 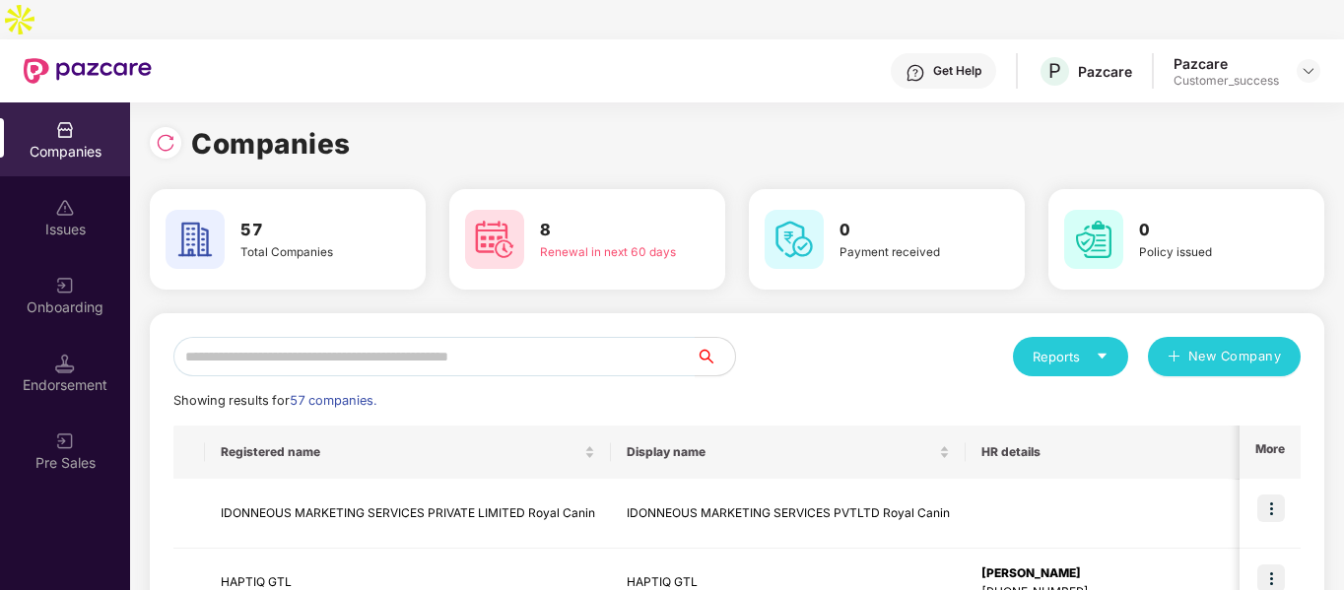 I want to click on img: New Pazcare Logo, so click(x=88, y=71).